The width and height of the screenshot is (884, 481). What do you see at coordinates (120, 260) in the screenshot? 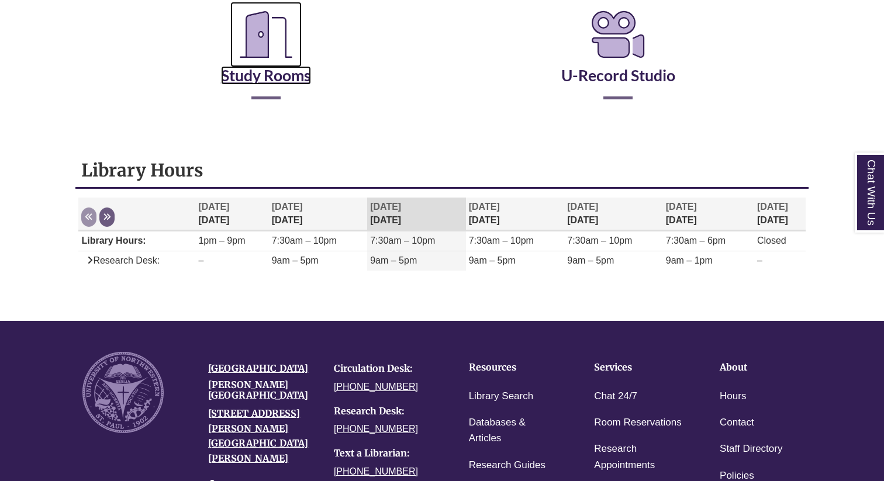
I see `span: Research Desk:` at bounding box center [120, 260].